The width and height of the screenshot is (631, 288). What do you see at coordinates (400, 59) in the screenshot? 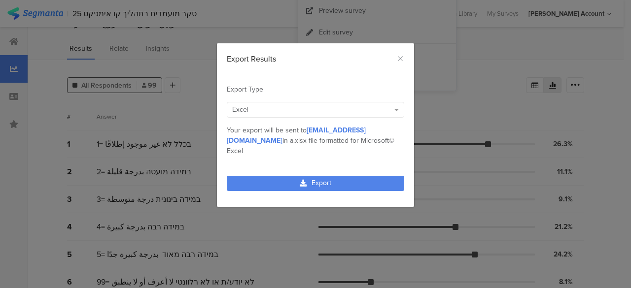
I see `button: Close` at bounding box center [400, 59].